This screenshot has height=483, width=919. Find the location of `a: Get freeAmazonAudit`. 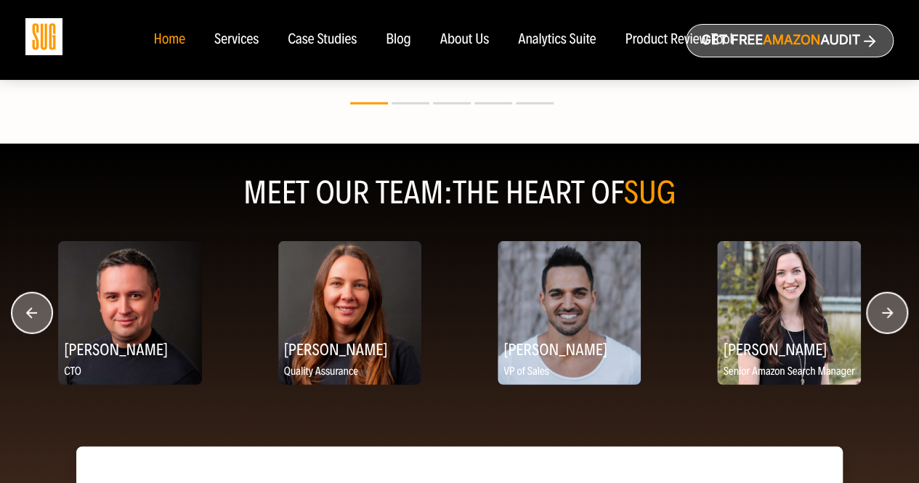

a: Get freeAmazonAudit is located at coordinates (790, 41).